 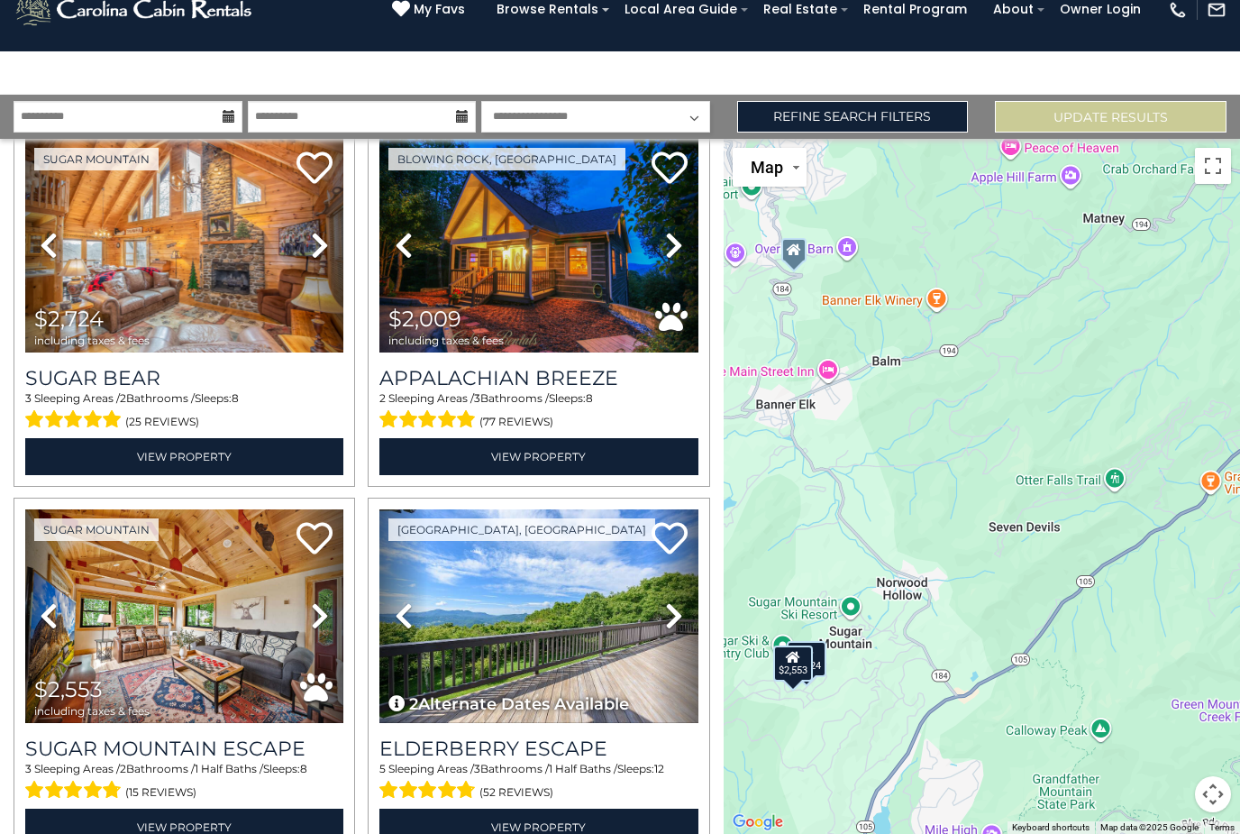 What do you see at coordinates (853, 116) in the screenshot?
I see `a: Refine Search Filters` at bounding box center [853, 116].